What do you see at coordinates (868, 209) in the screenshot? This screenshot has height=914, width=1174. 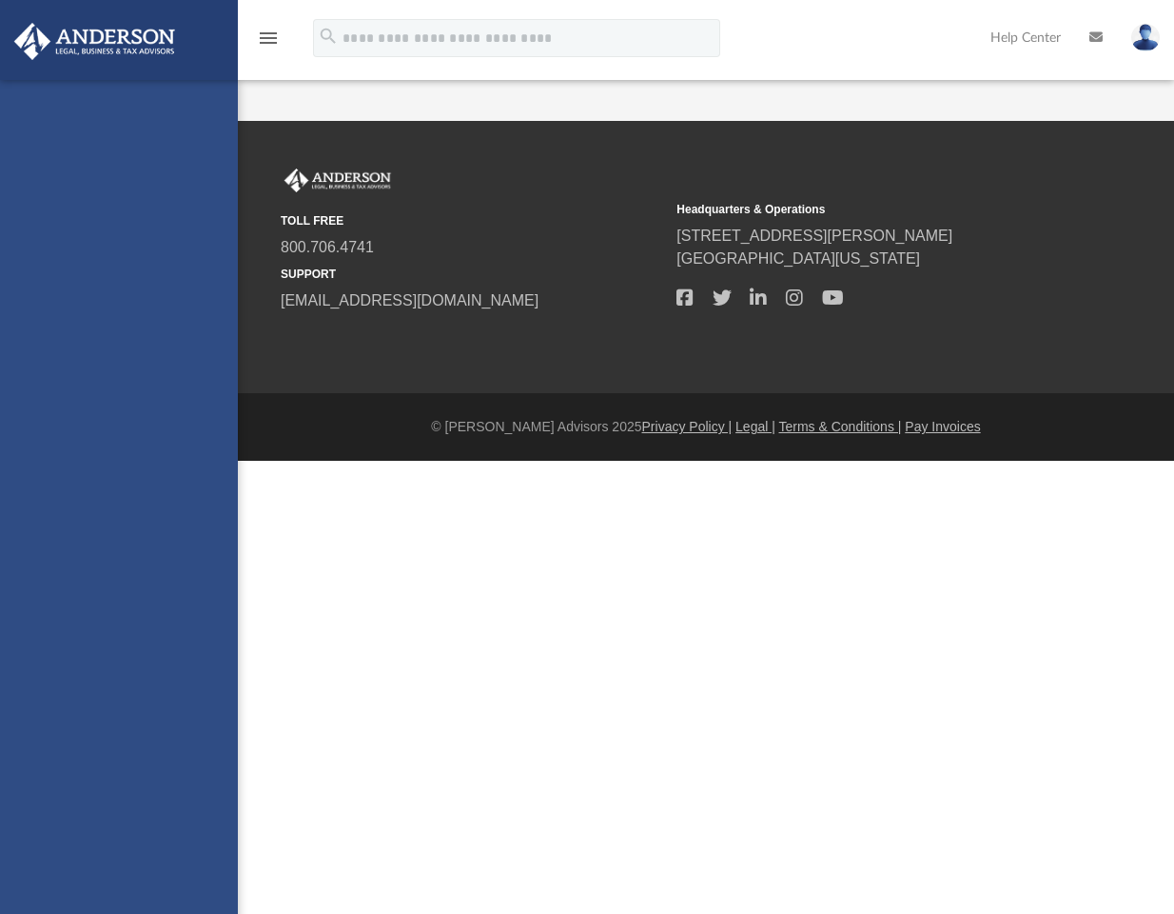 I see `small: Headquarters & Operations` at bounding box center [868, 209].